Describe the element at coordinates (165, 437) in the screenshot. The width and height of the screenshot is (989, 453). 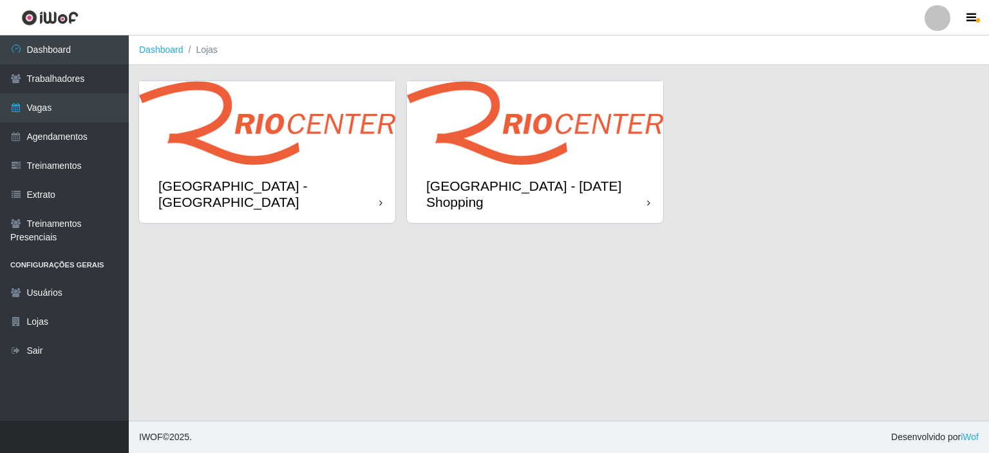
I see `span: © 2025 .` at that location.